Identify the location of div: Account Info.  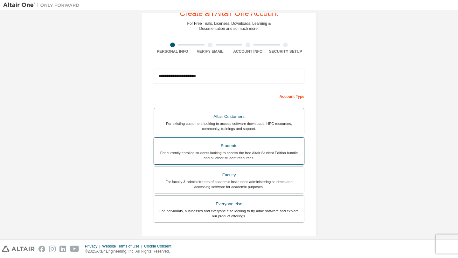
(248, 52).